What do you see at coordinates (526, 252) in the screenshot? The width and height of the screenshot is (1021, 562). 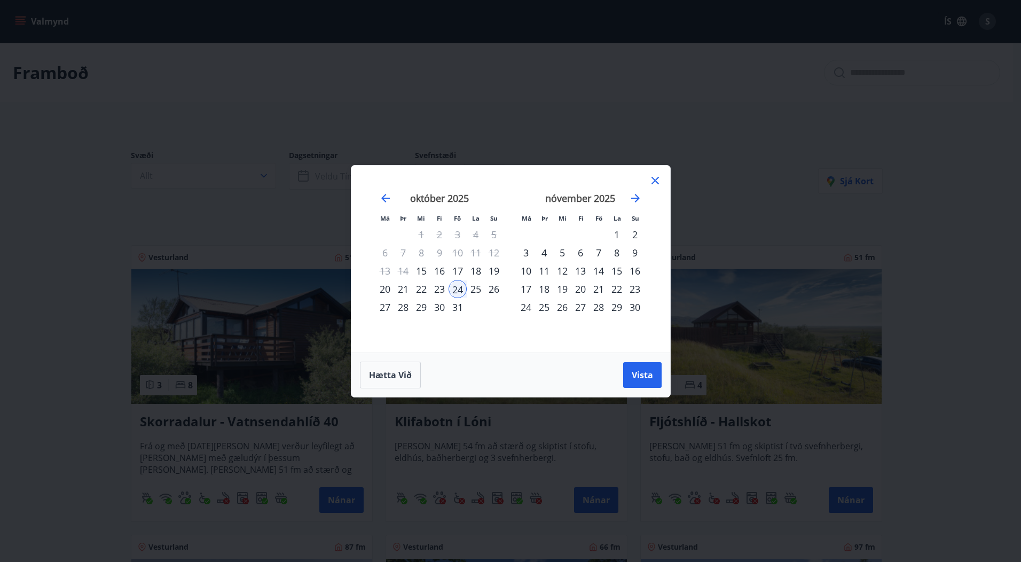 I see `div: 3` at bounding box center [526, 252].